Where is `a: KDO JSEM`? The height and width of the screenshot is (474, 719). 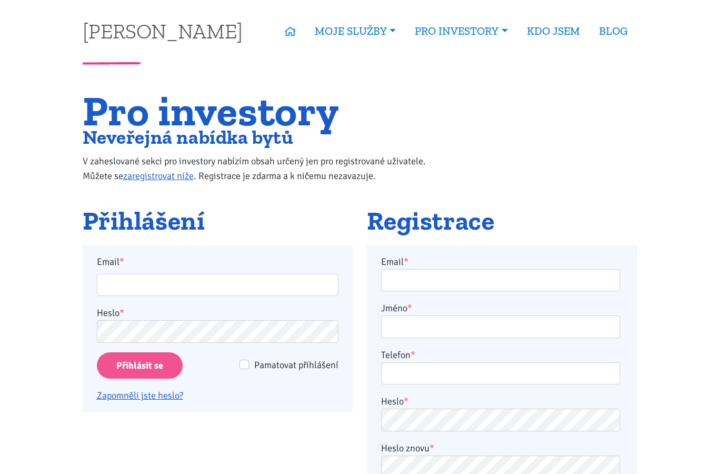 a: KDO JSEM is located at coordinates (553, 31).